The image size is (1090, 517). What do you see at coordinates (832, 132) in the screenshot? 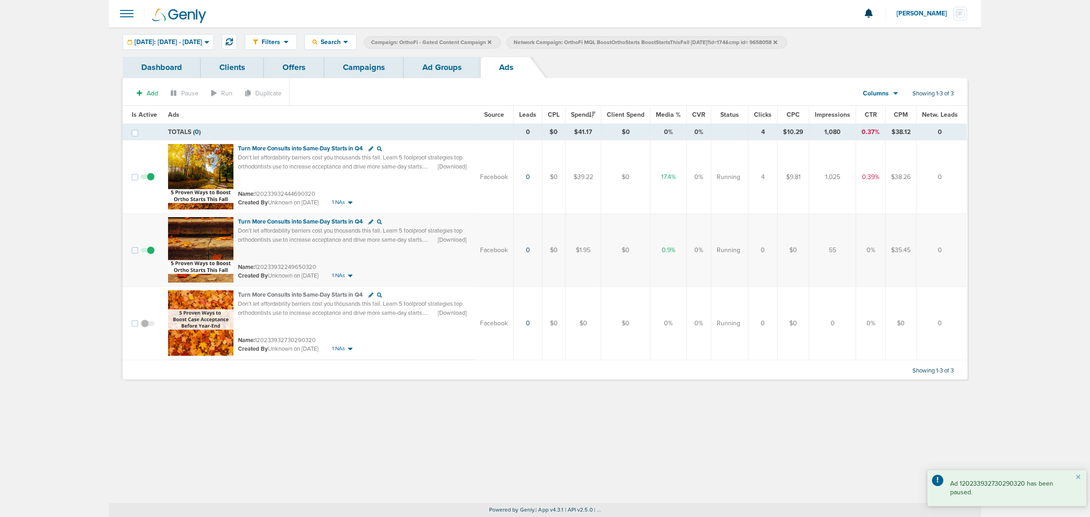
I see `td: 1,080` at bounding box center [832, 132].